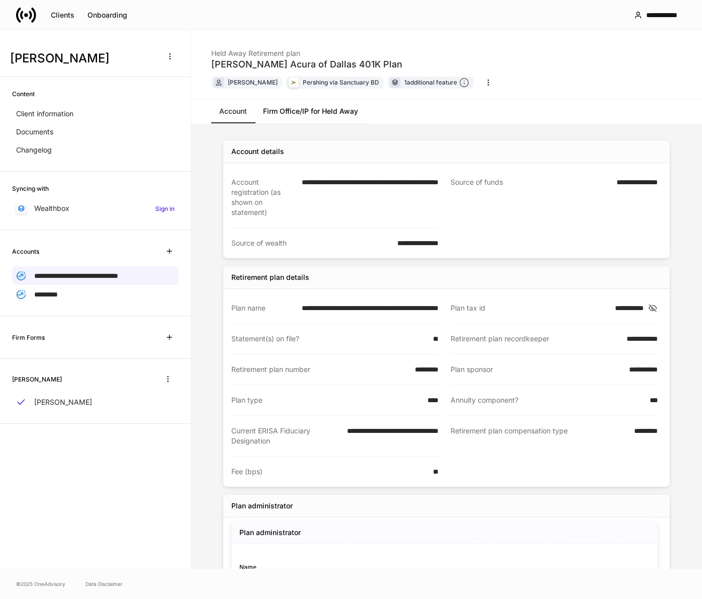 The image size is (702, 599). What do you see at coordinates (311, 243) in the screenshot?
I see `div: Source of wealth` at bounding box center [311, 243].